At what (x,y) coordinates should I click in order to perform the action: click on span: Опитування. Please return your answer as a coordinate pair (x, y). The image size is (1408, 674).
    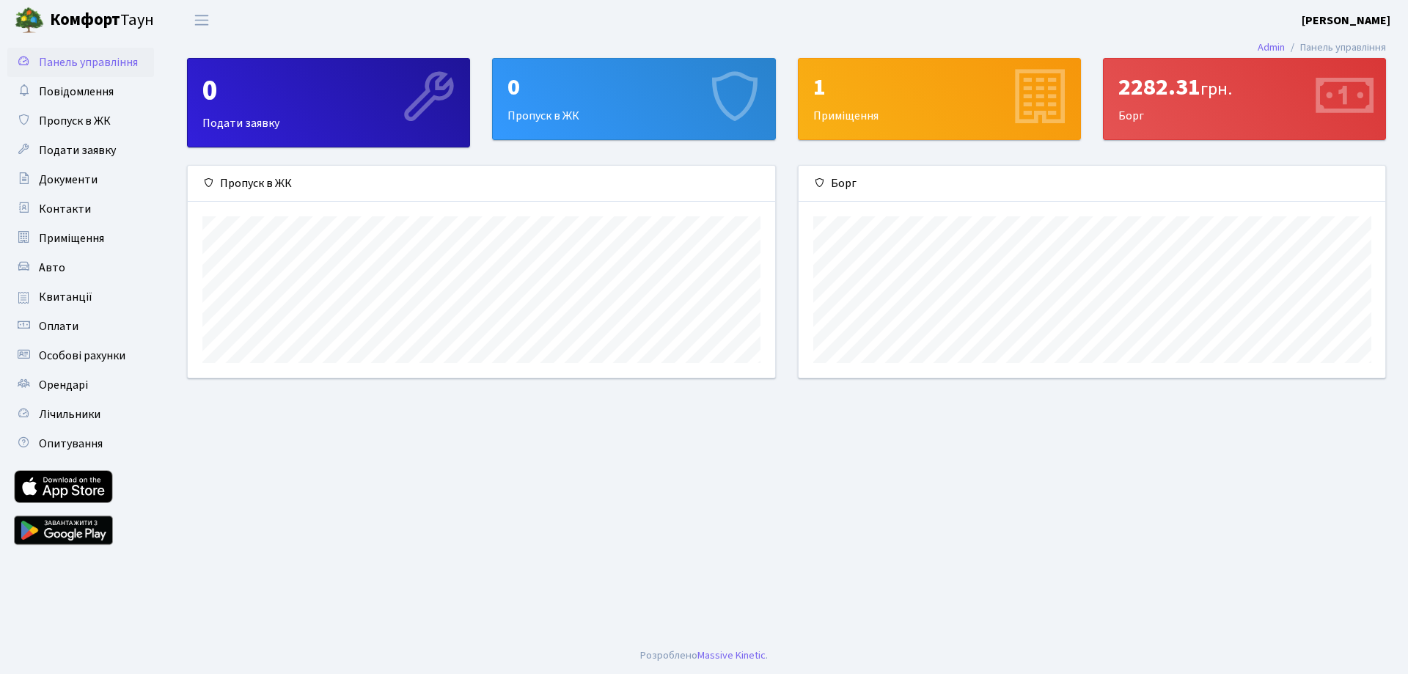
    Looking at the image, I should click on (70, 444).